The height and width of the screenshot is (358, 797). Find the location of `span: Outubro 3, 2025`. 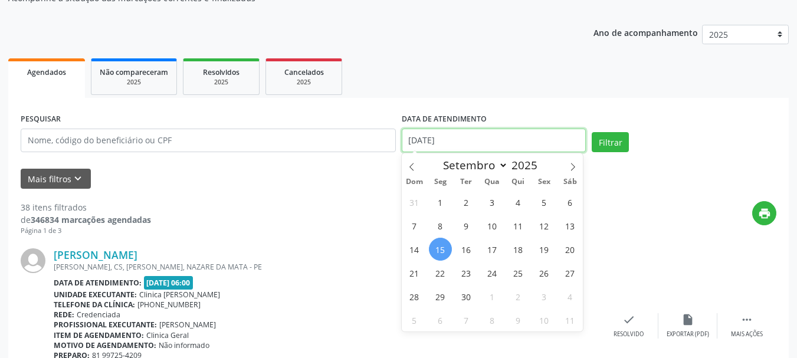

span: Outubro 3, 2025 is located at coordinates (544, 296).